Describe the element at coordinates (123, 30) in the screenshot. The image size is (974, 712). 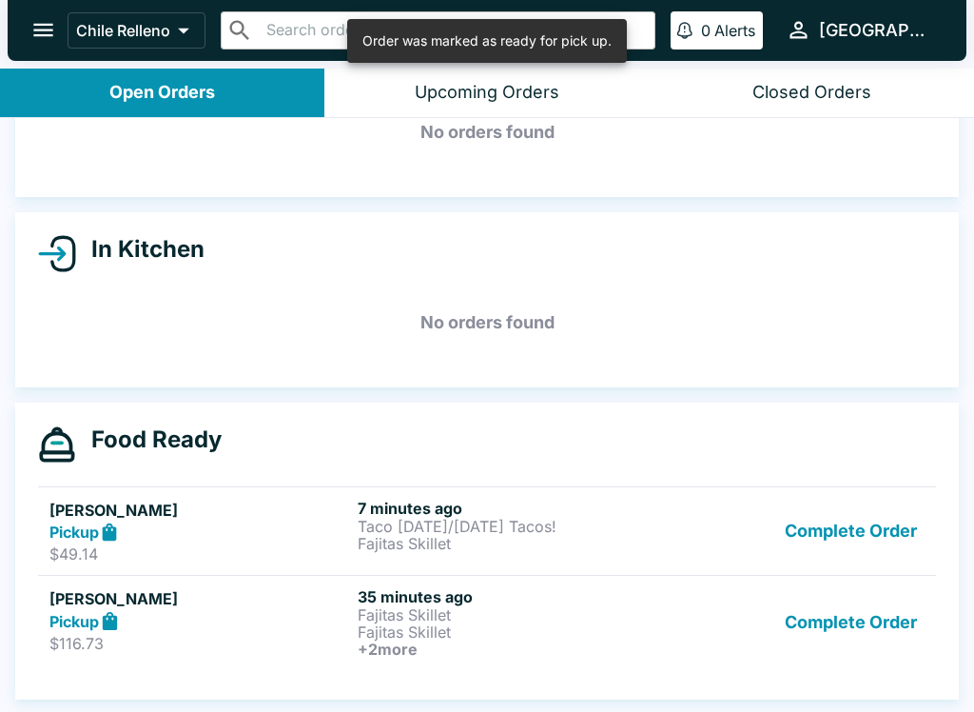
I see `p: Chile Relleno` at that location.